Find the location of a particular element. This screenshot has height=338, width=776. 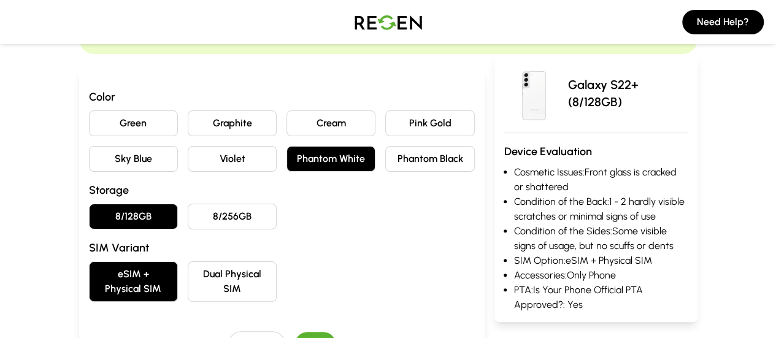

button: Phantom Black is located at coordinates (429, 159).